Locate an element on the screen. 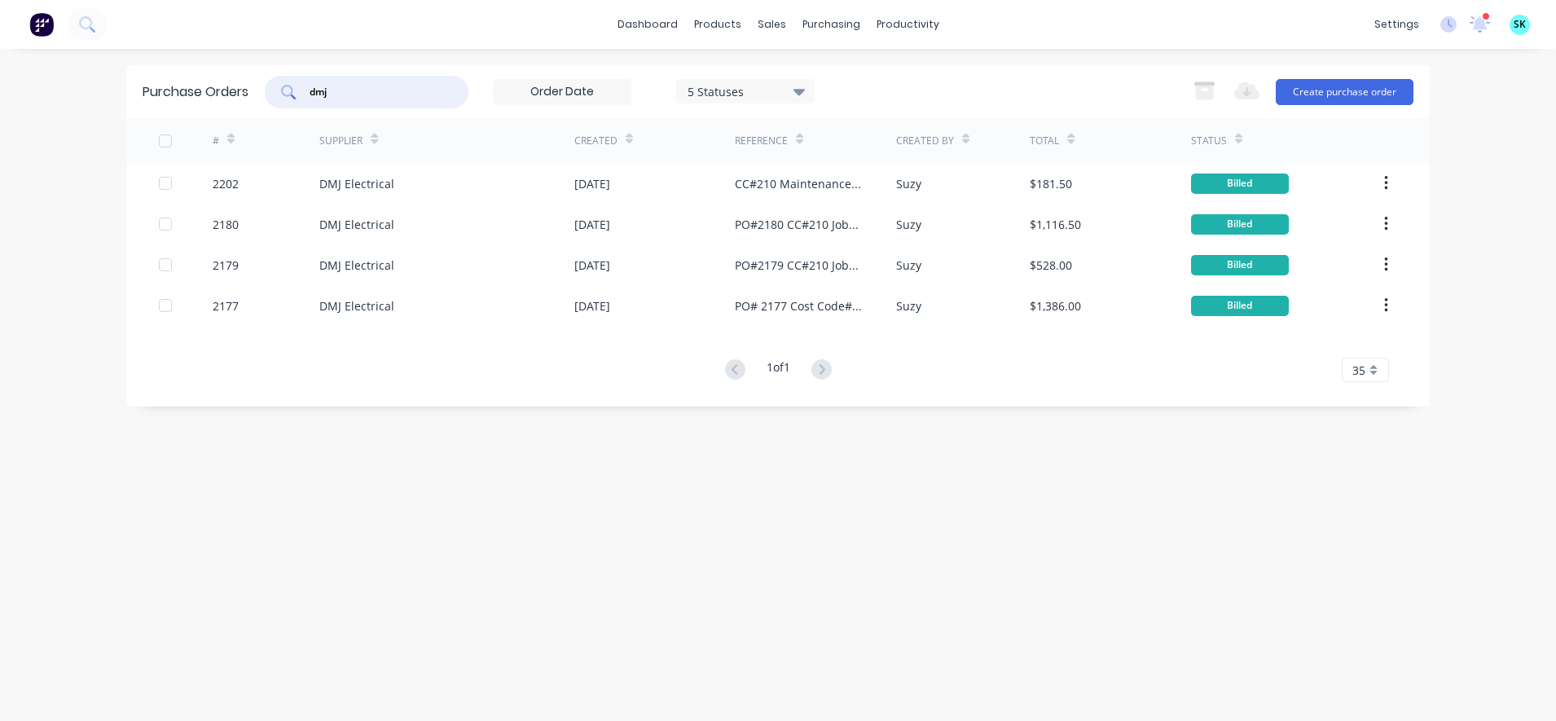 The height and width of the screenshot is (721, 1556). input: Order Date is located at coordinates (562, 92).